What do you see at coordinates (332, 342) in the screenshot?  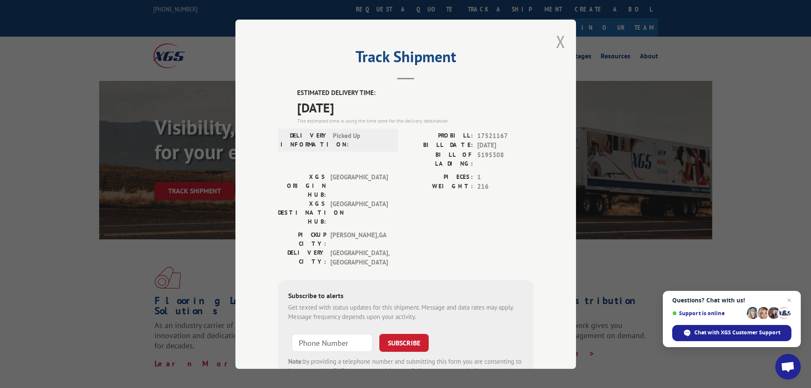 I see `input: Phone Number` at bounding box center [332, 342].